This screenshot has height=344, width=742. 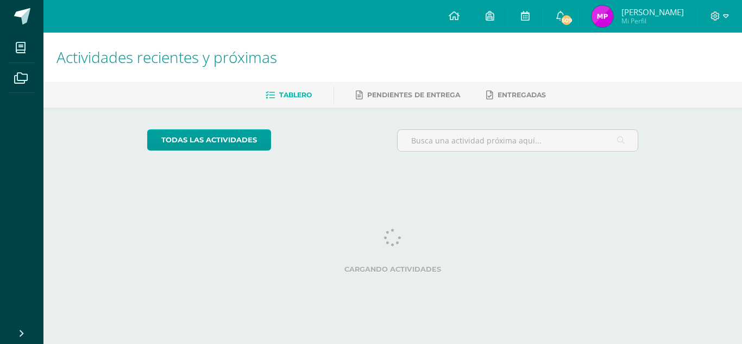 I want to click on a: Pendientes de entrega, so click(x=408, y=95).